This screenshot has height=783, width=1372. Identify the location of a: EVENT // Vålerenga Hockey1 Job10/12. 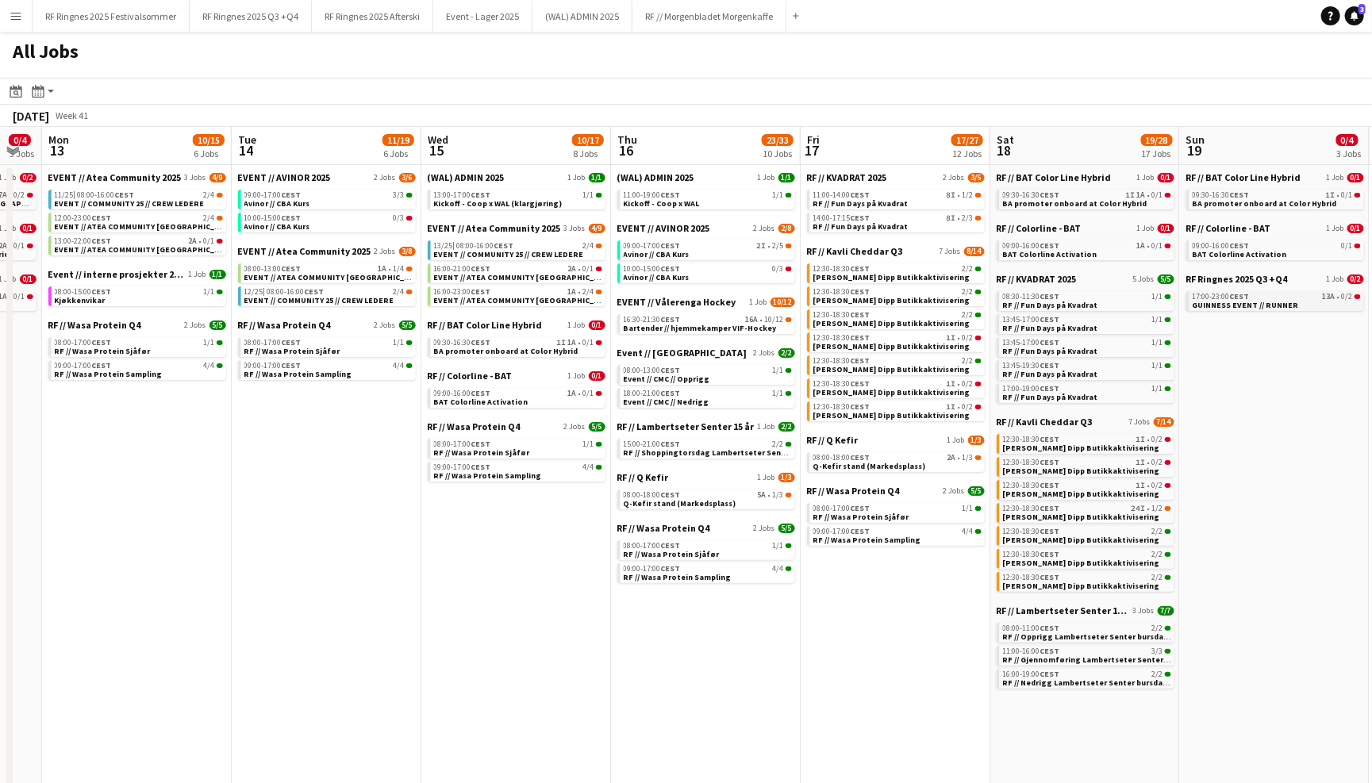
(706, 302).